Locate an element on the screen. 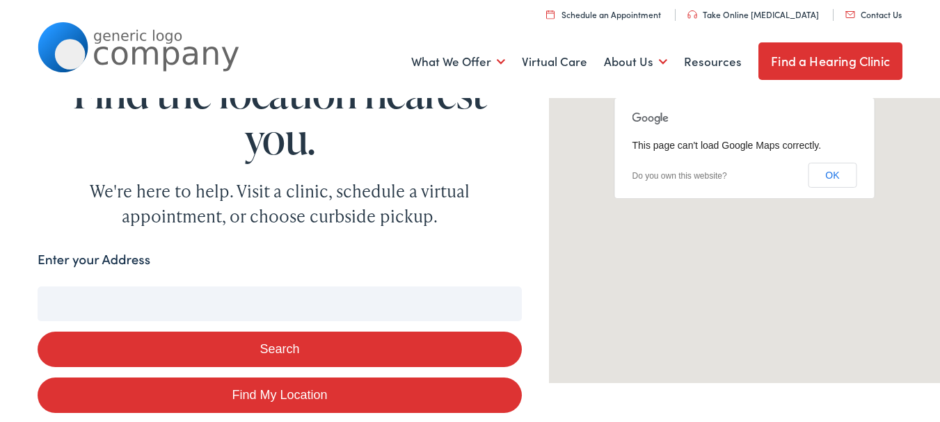  input: Enter your address or zip code is located at coordinates (280, 304).